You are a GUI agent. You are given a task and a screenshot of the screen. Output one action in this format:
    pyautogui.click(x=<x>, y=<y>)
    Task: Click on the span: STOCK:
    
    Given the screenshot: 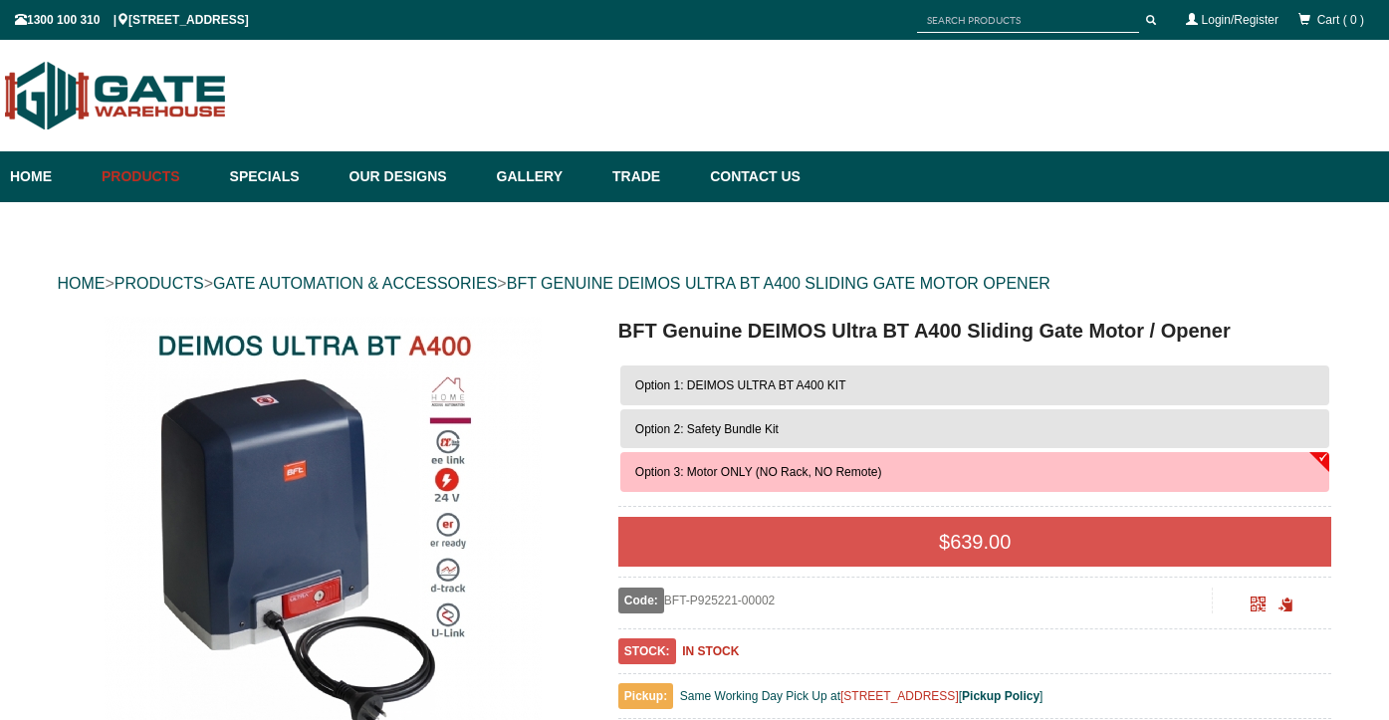 What is the action you would take?
    pyautogui.click(x=647, y=651)
    